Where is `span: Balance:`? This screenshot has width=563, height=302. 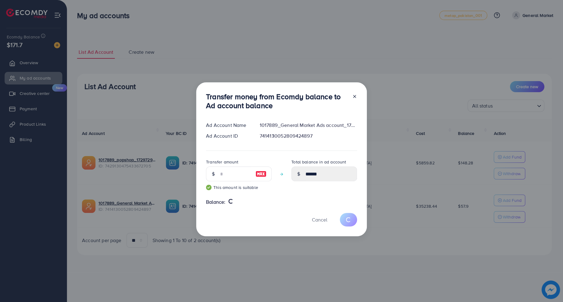
span: Balance: is located at coordinates (215, 202).